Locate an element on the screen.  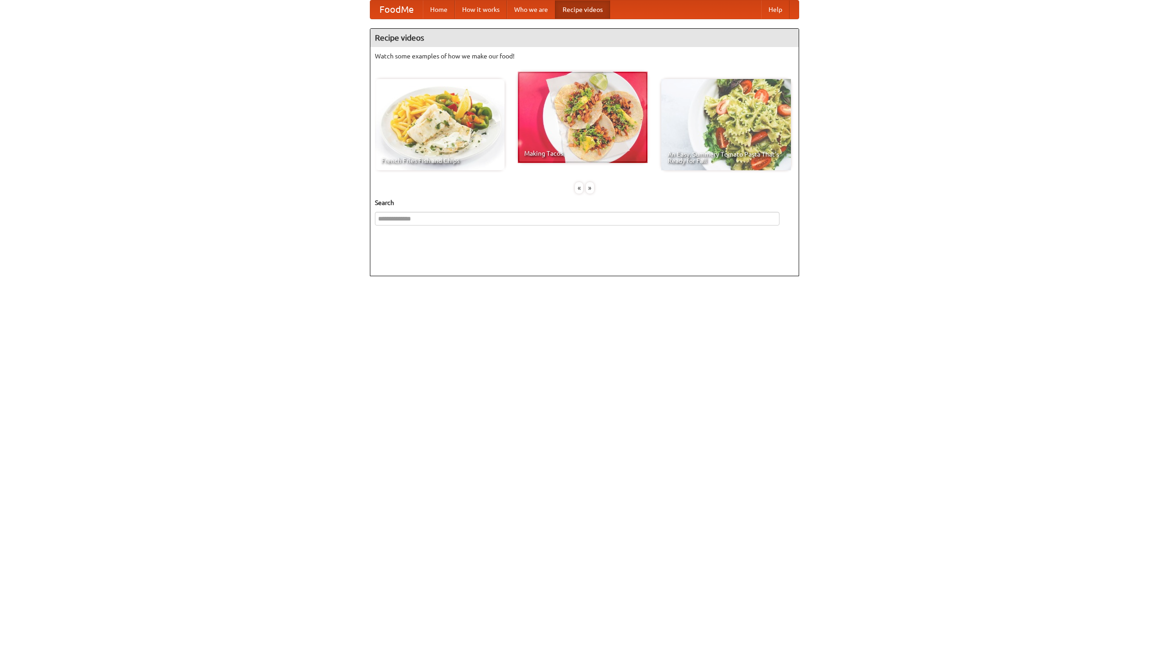
a: French Fries Fish and Chips is located at coordinates (440, 125).